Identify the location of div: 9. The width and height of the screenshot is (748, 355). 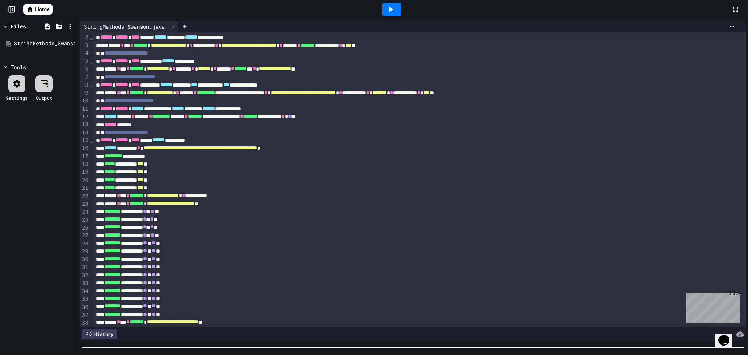
(85, 93).